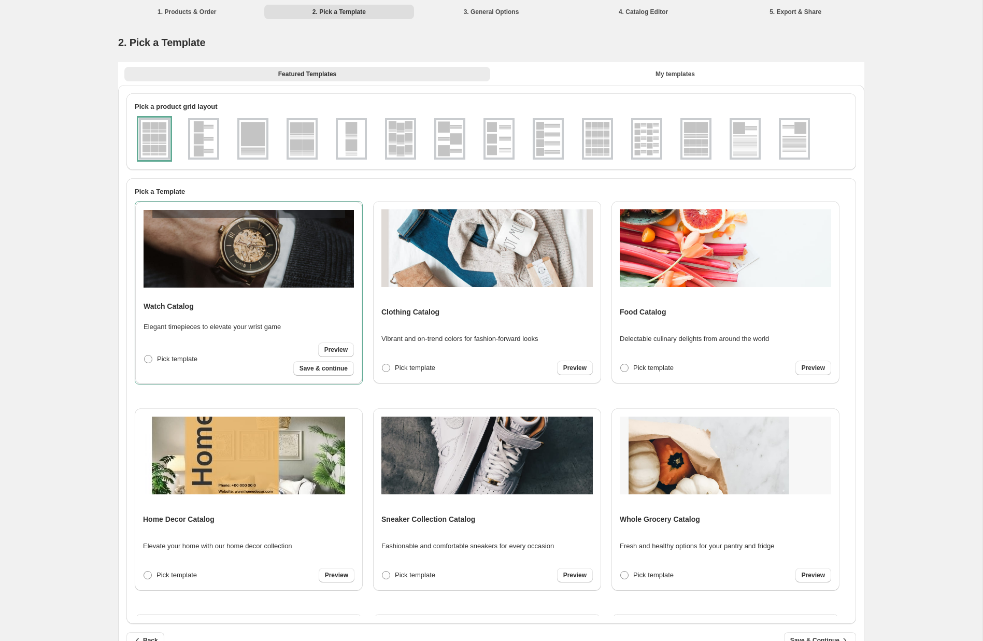  I want to click on span: Save & continue, so click(323, 368).